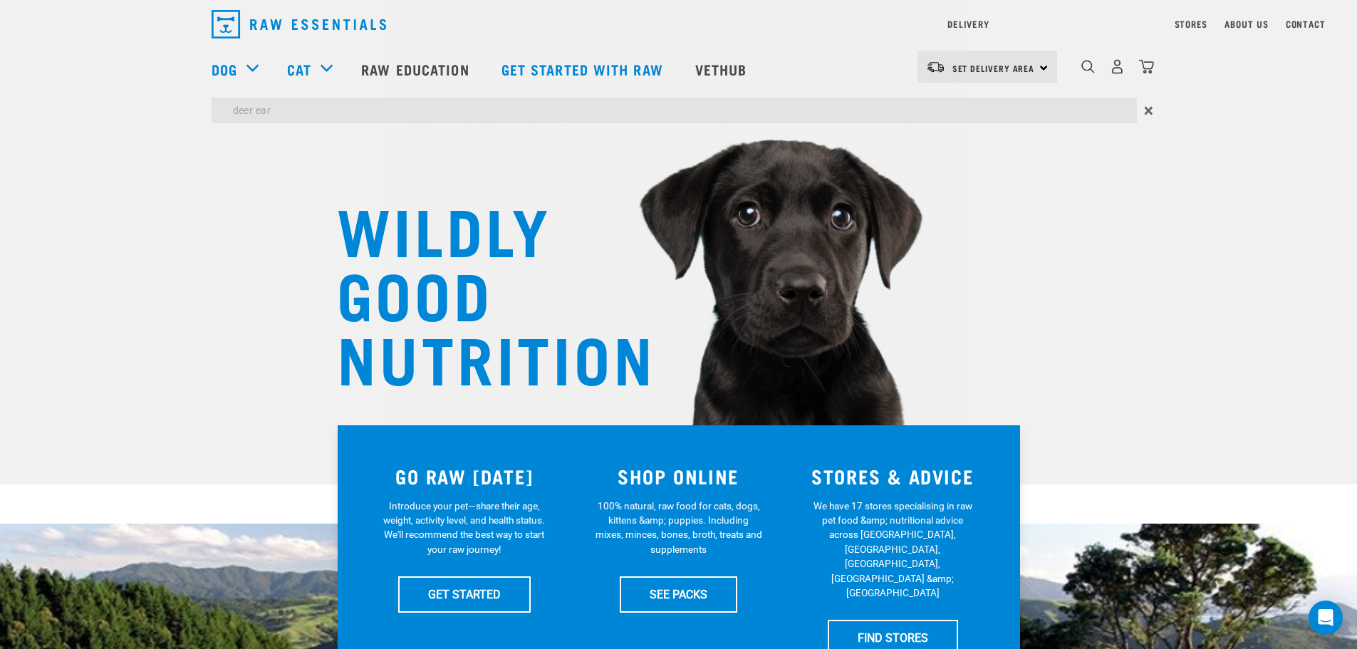 The width and height of the screenshot is (1357, 649). What do you see at coordinates (723, 69) in the screenshot?
I see `a: Vethub` at bounding box center [723, 69].